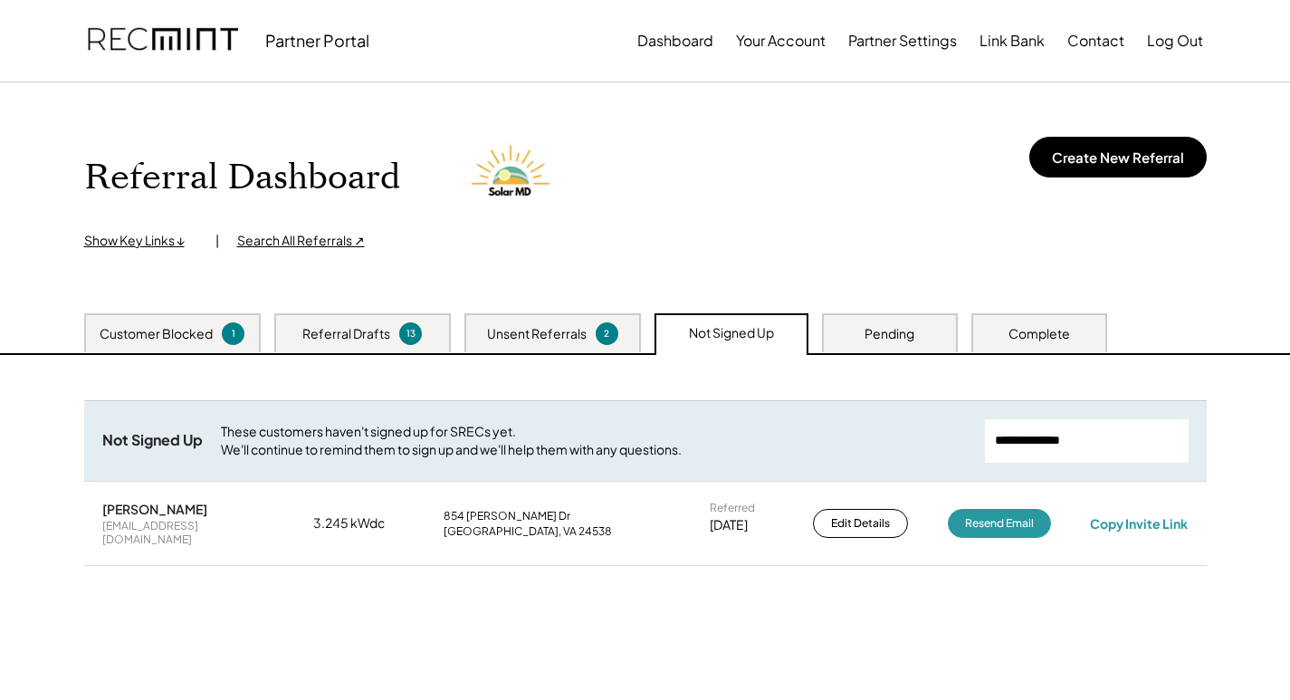 The image size is (1290, 700). What do you see at coordinates (346, 334) in the screenshot?
I see `div: Referral Drafts` at bounding box center [346, 334].